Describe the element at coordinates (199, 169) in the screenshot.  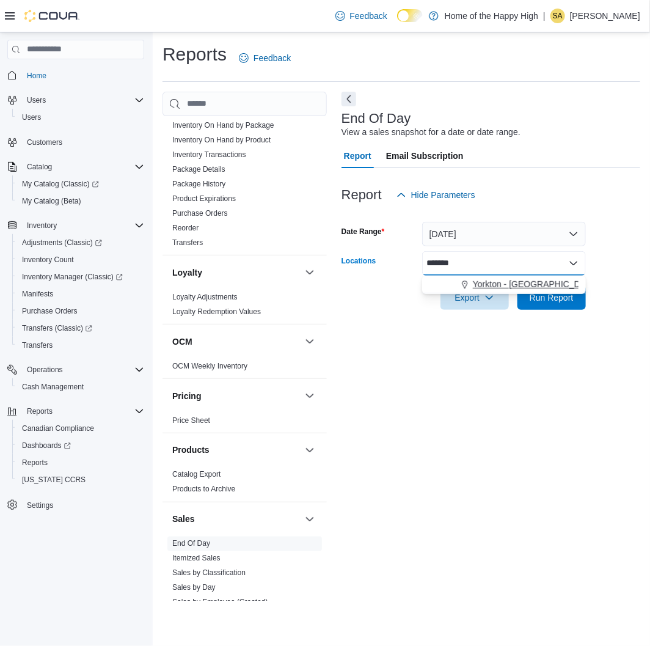
I see `span: Package Details` at that location.